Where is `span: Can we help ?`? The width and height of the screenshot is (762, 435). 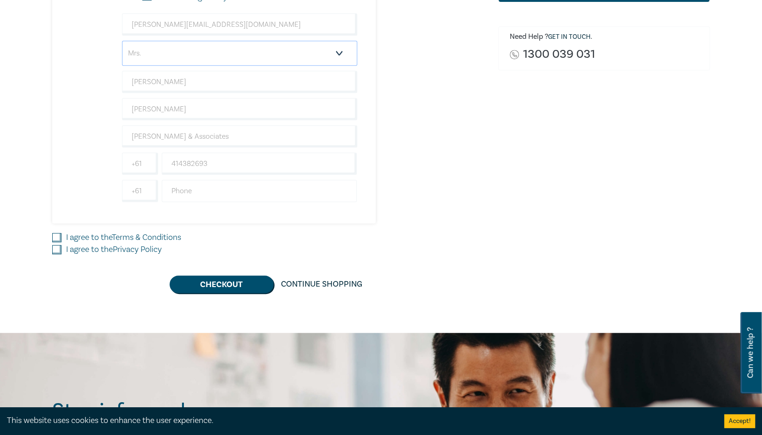
span: Can we help ? is located at coordinates (750, 353).